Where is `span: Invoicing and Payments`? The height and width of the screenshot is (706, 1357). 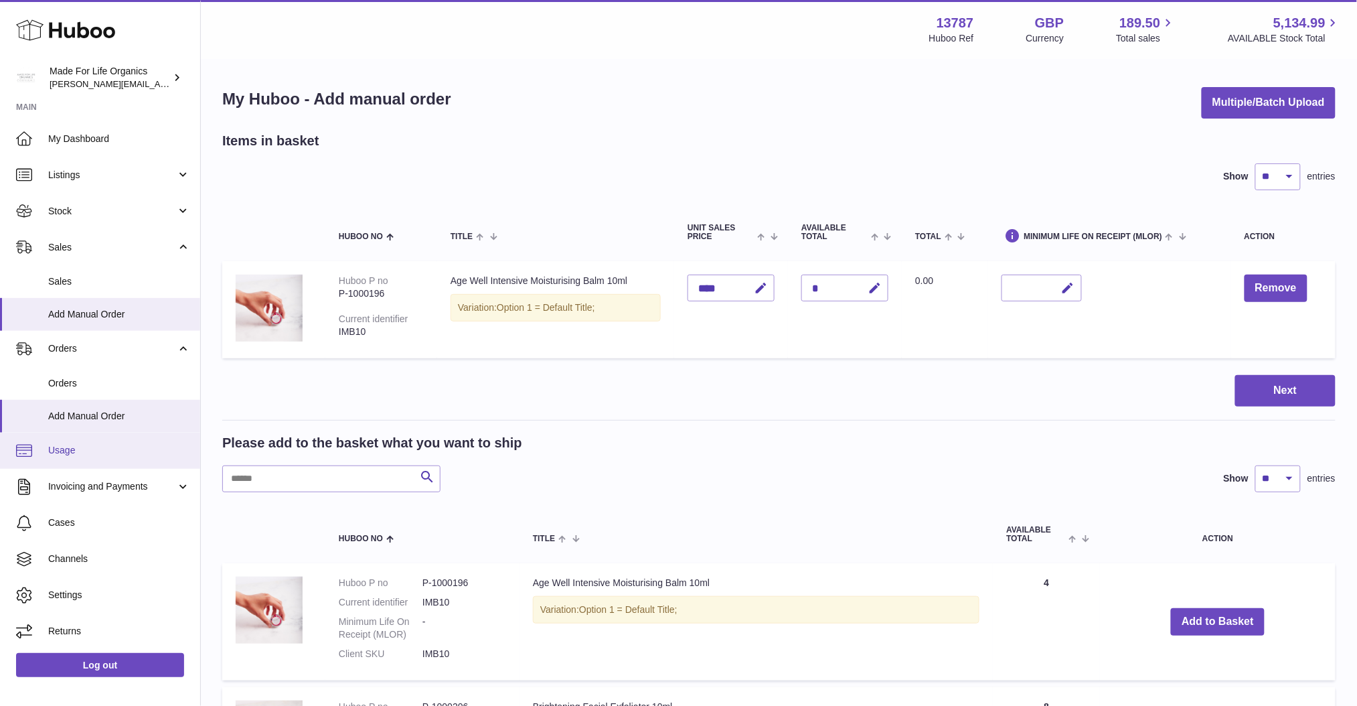 span: Invoicing and Payments is located at coordinates (112, 486).